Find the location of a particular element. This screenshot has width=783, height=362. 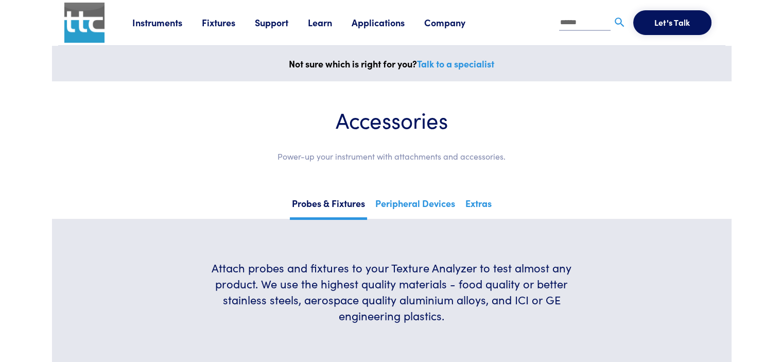

a: Support is located at coordinates (281, 22).